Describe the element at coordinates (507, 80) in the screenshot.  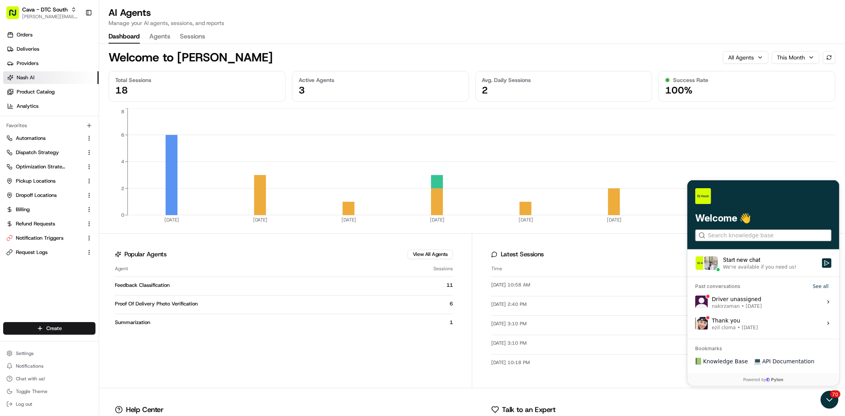
I see `span: Avg. Daily Sessions` at that location.